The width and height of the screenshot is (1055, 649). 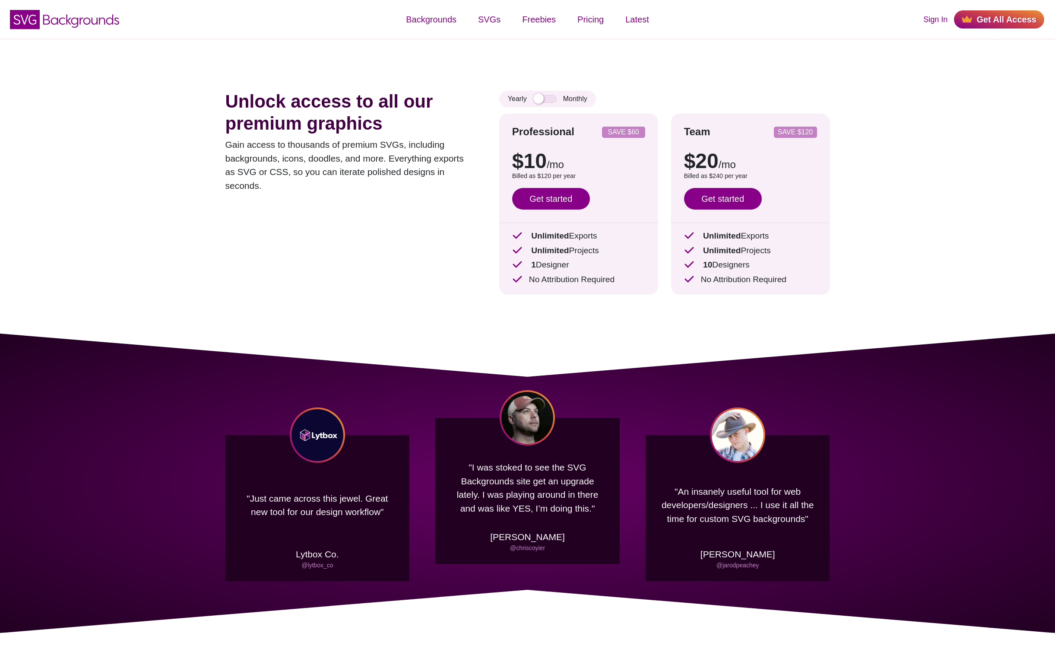 I want to click on a: Backgrounds, so click(x=431, y=19).